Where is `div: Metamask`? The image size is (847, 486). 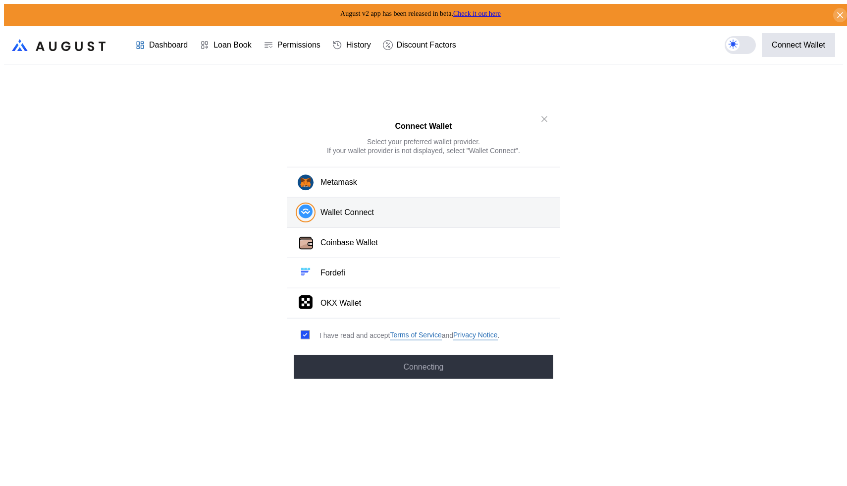 div: Metamask is located at coordinates (339, 182).